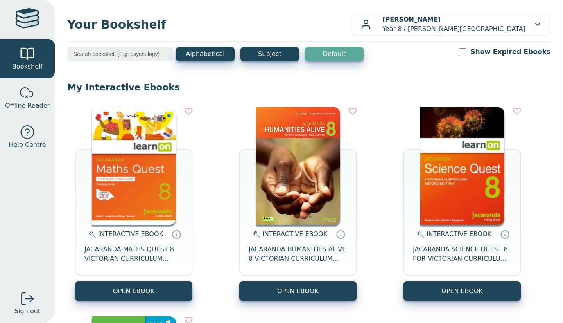  What do you see at coordinates (134, 254) in the screenshot?
I see `span: JACARANDA MATHS QUEST 8 VICTORIAN CURRICULUM LEARNON EBOOK 3E` at bounding box center [134, 254].